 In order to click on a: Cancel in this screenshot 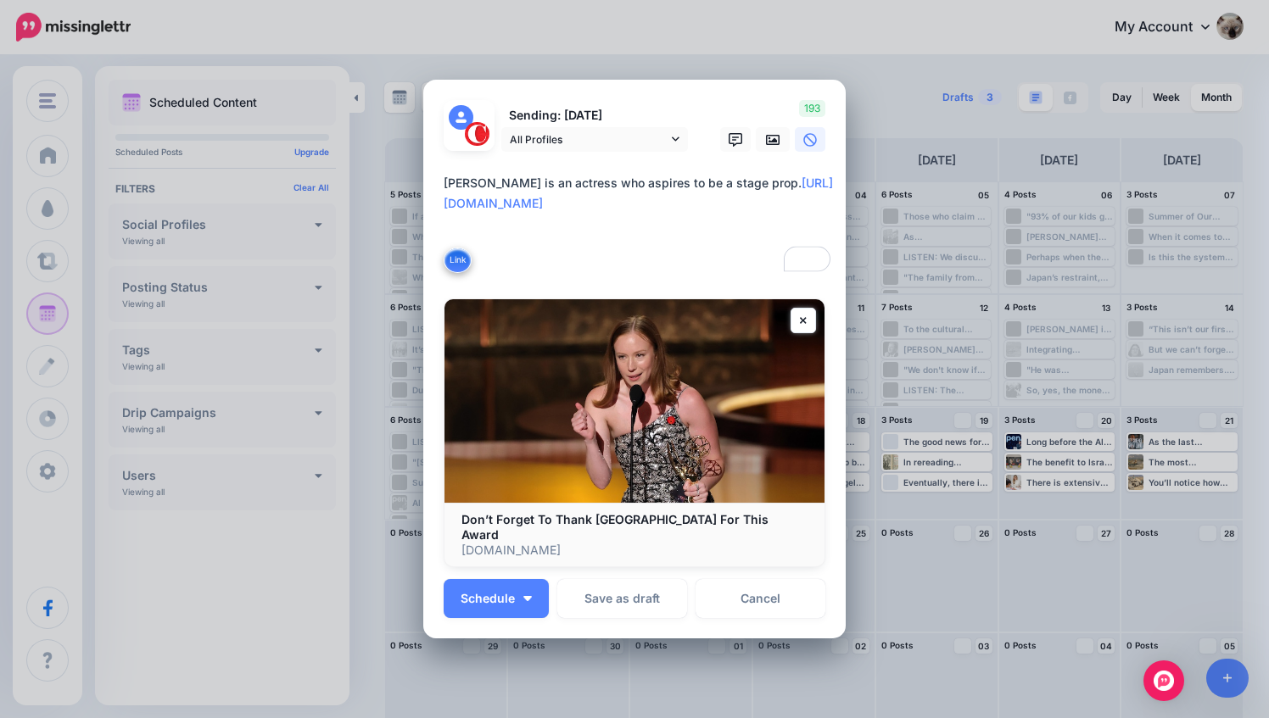, I will do `click(760, 599)`.